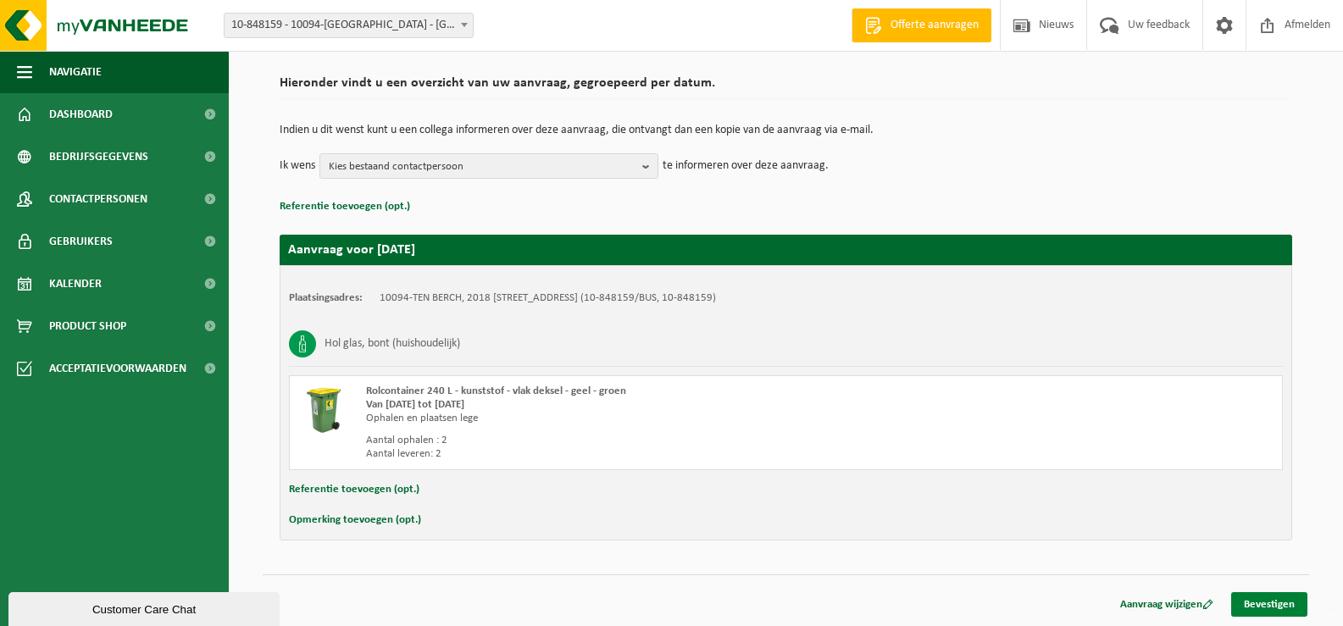 This screenshot has height=626, width=1343. Describe the element at coordinates (355, 520) in the screenshot. I see `button: Opmerking toevoegen (opt.)` at that location.